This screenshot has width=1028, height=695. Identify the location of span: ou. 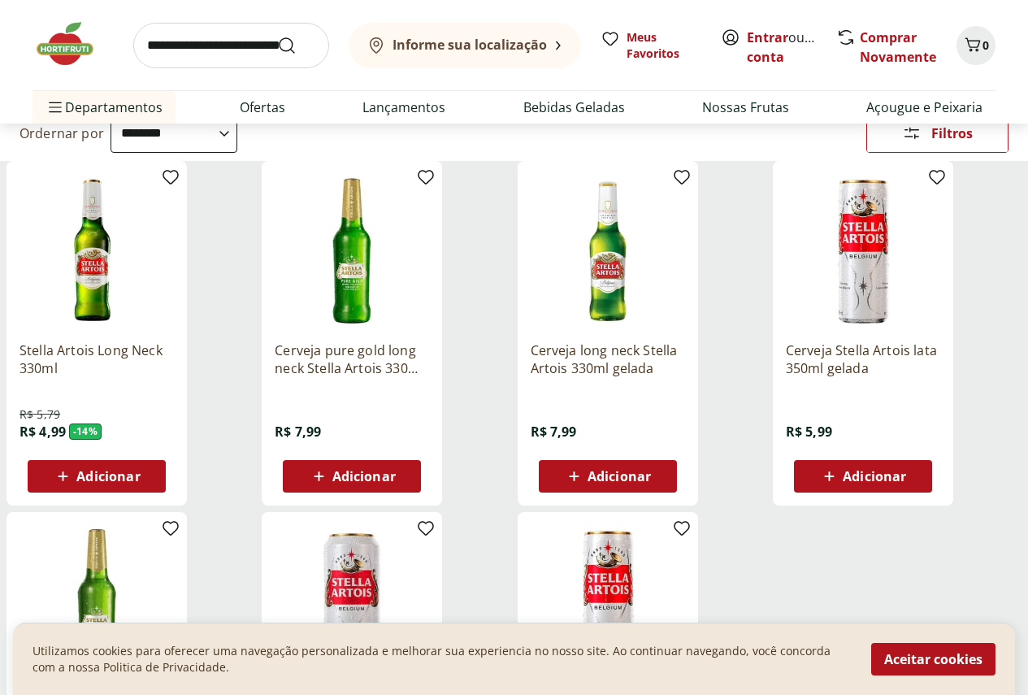
(783, 47).